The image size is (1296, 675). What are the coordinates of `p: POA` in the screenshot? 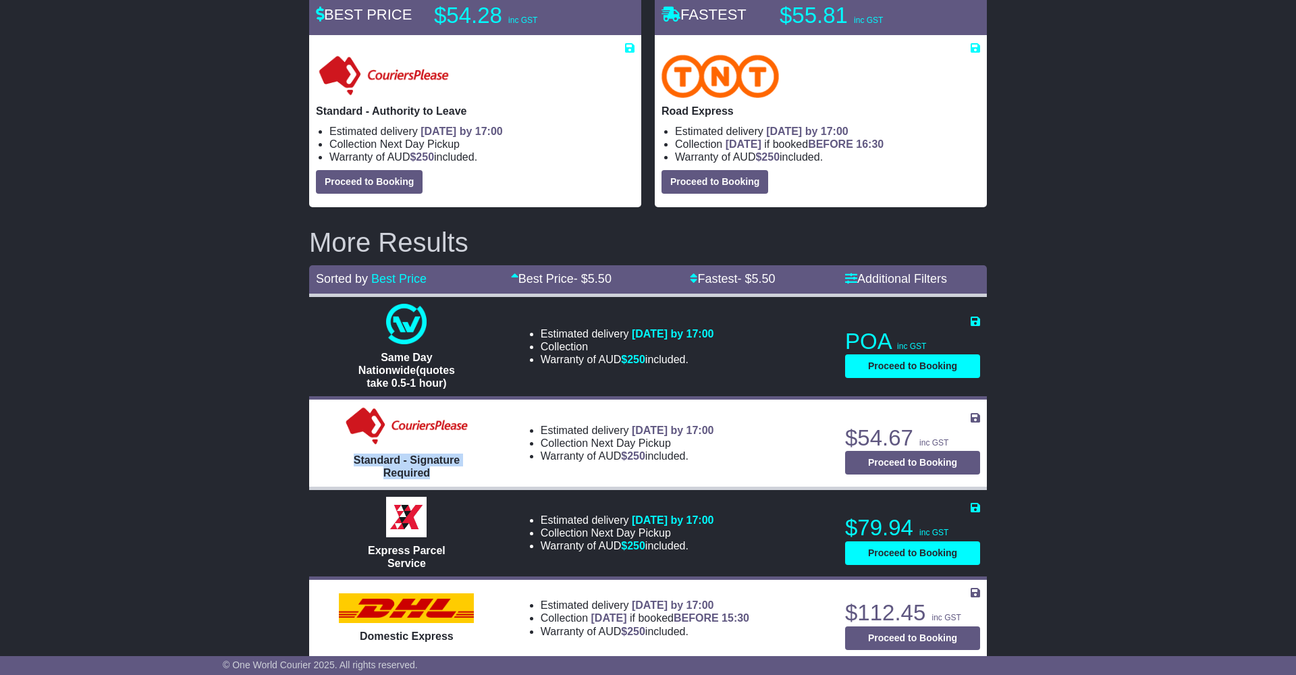 It's located at (912, 342).